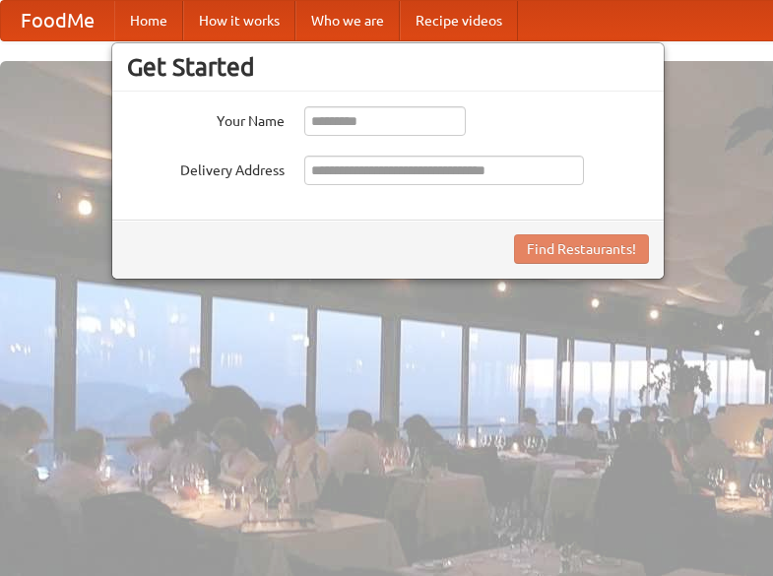 The width and height of the screenshot is (773, 576). What do you see at coordinates (239, 21) in the screenshot?
I see `a: How it works` at bounding box center [239, 21].